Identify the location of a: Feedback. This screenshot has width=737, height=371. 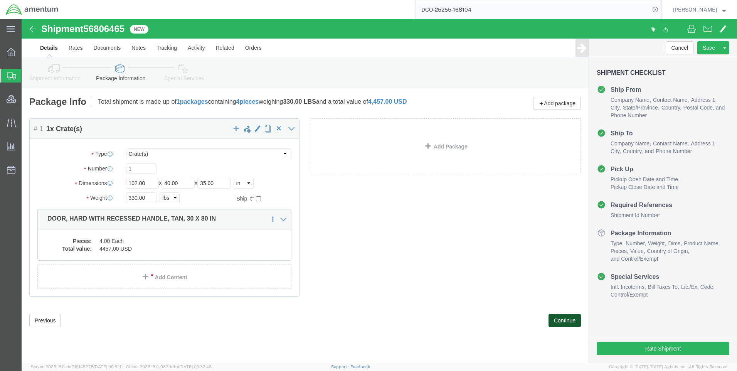
(360, 366).